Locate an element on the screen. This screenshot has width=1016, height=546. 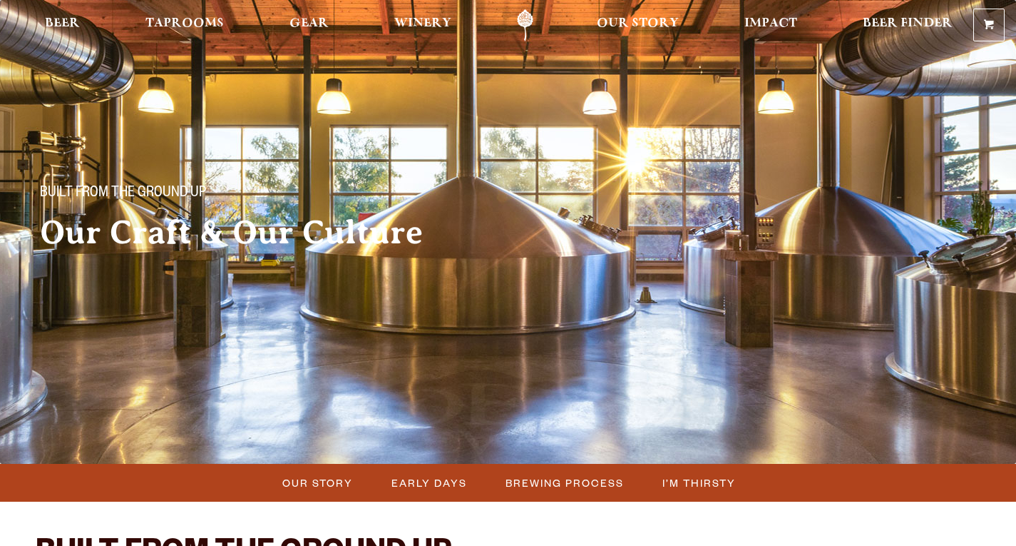
a: I’m Thirsty is located at coordinates (698, 482).